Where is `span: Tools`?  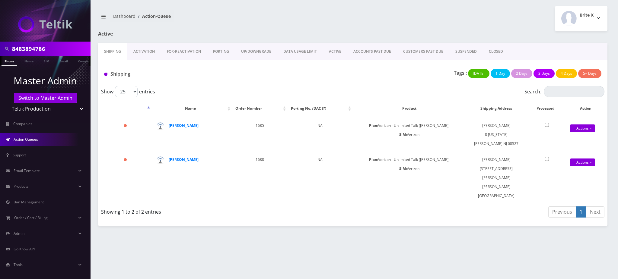
span: Tools is located at coordinates (18, 265).